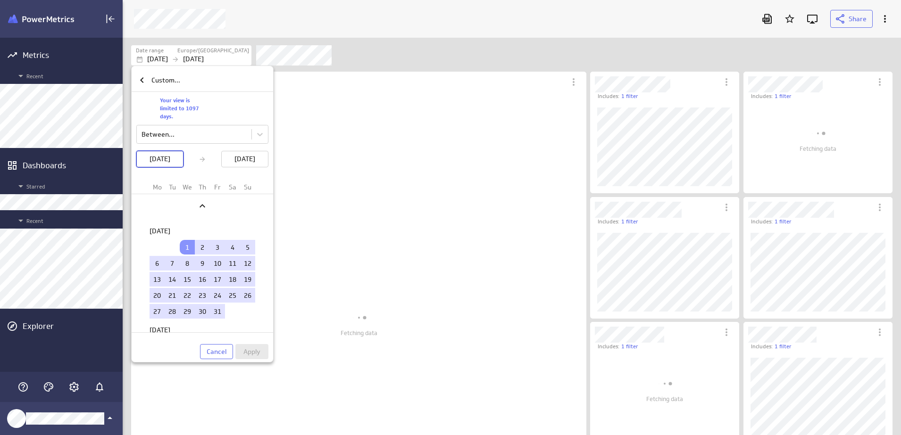  What do you see at coordinates (248, 247) in the screenshot?
I see `td: Selected. Sunday, January 5, 2025` at bounding box center [248, 247].